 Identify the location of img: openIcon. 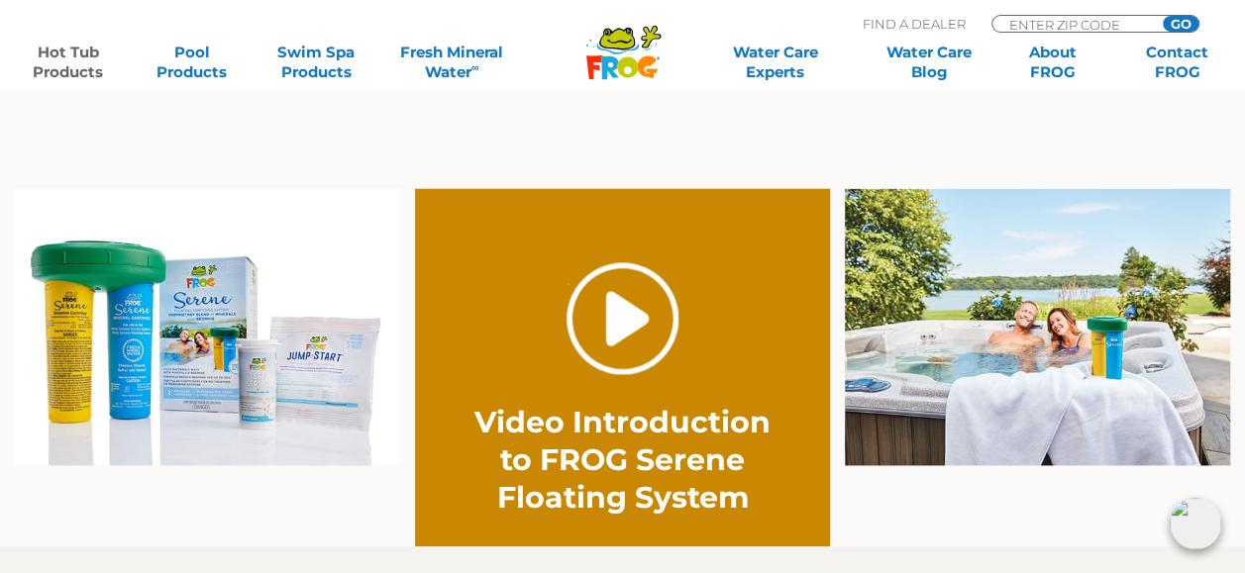
(1195, 524).